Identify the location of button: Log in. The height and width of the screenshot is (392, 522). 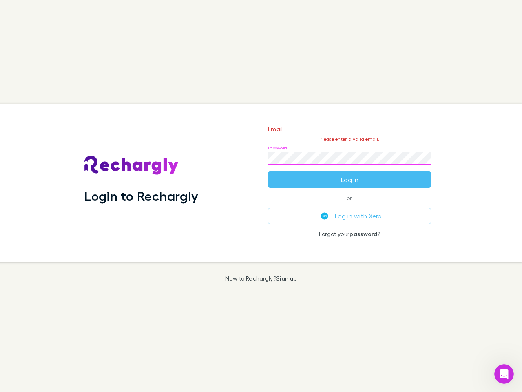
(350, 180).